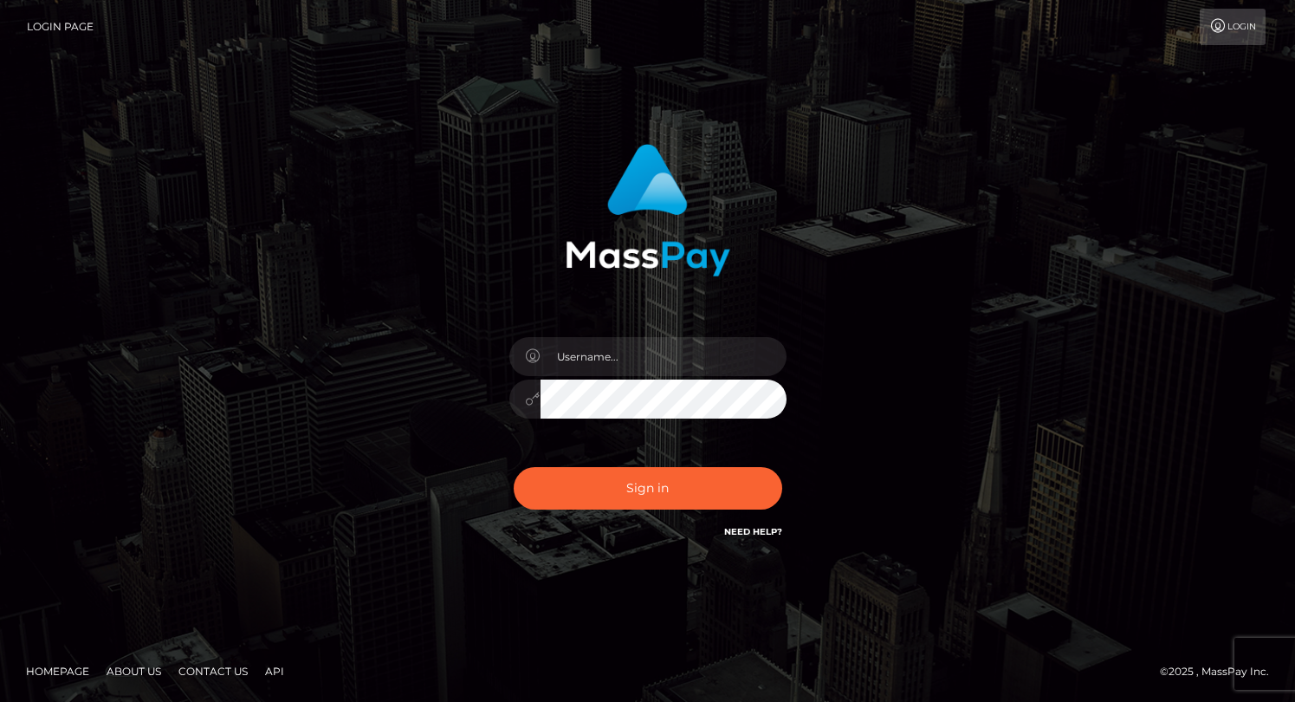 The height and width of the screenshot is (702, 1295). I want to click on a: Login Page, so click(60, 27).